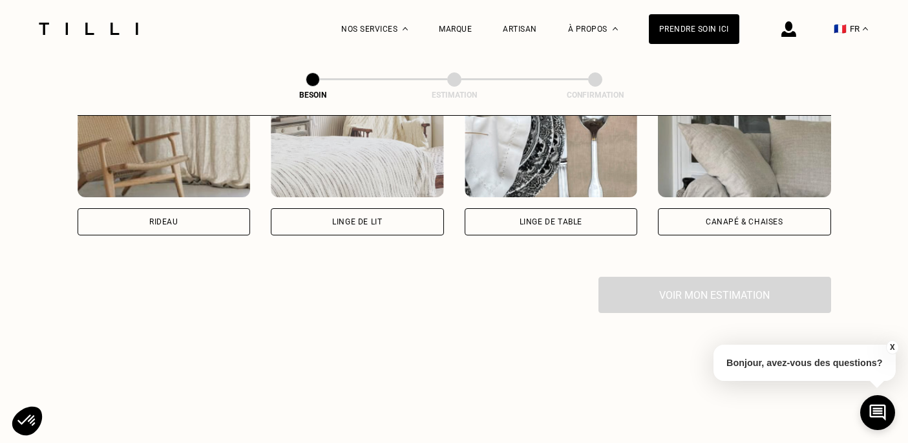 Image resolution: width=908 pixels, height=443 pixels. What do you see at coordinates (694, 29) in the screenshot?
I see `div: Prendre soin ici` at bounding box center [694, 29].